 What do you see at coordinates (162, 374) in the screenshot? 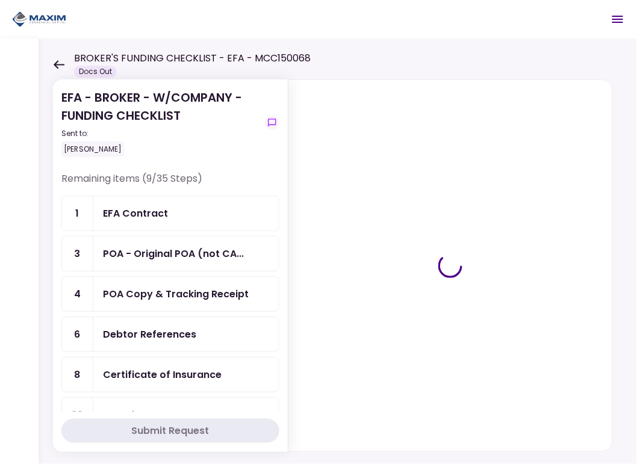
I see `div: Certificate of Insurance` at bounding box center [162, 374].